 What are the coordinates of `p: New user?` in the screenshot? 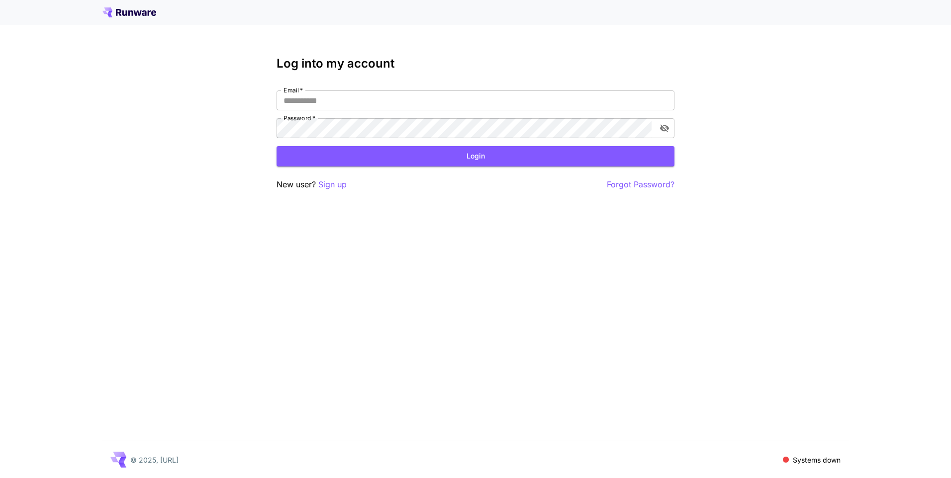 It's located at (311, 185).